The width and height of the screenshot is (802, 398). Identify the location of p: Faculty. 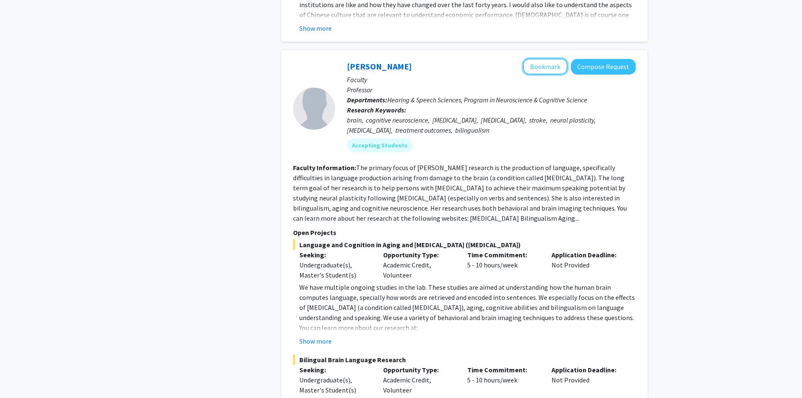
(491, 80).